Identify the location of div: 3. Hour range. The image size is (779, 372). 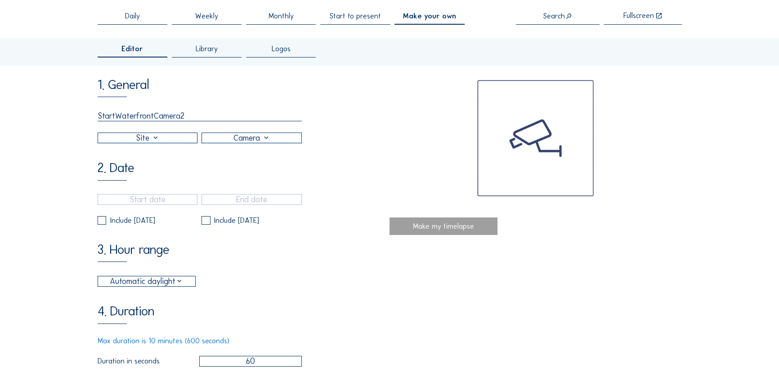
(134, 253).